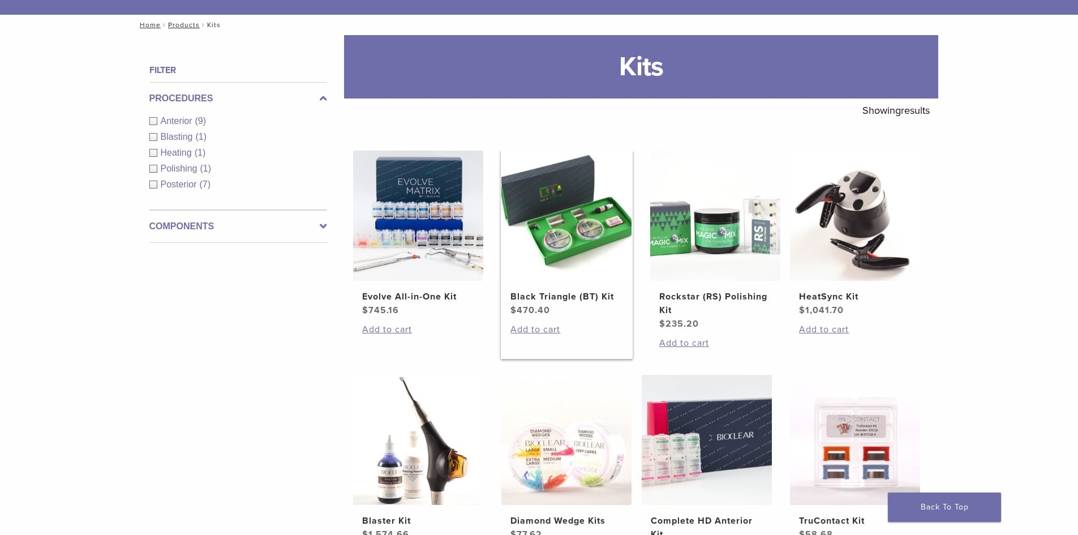 The width and height of the screenshot is (1078, 535). What do you see at coordinates (238, 70) in the screenshot?
I see `h4: Filter` at bounding box center [238, 70].